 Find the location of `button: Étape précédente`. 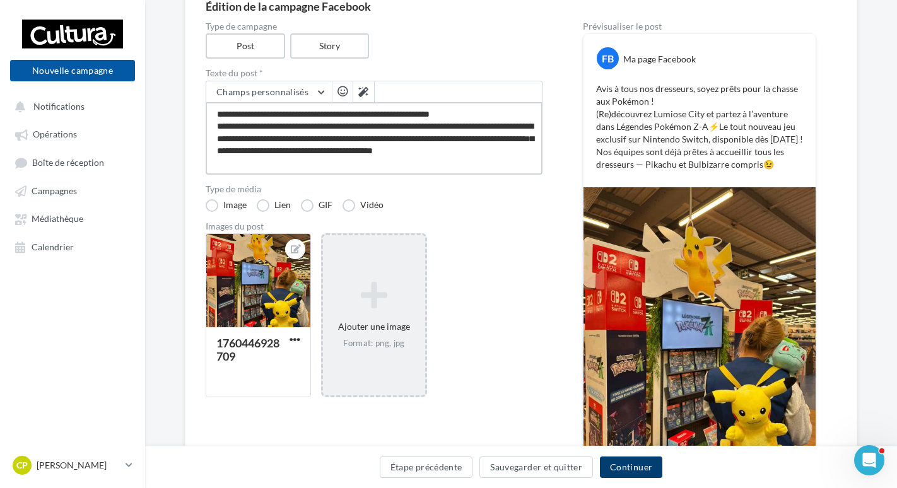

button: Étape précédente is located at coordinates (426, 468).